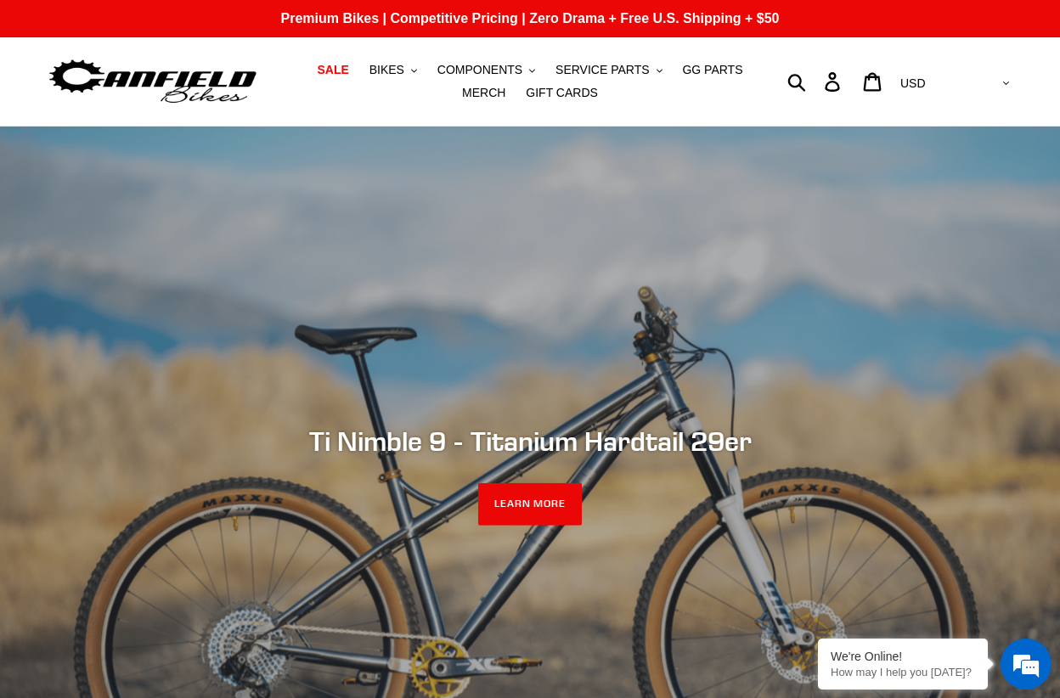  What do you see at coordinates (386, 70) in the screenshot?
I see `span: BIKES` at bounding box center [386, 70].